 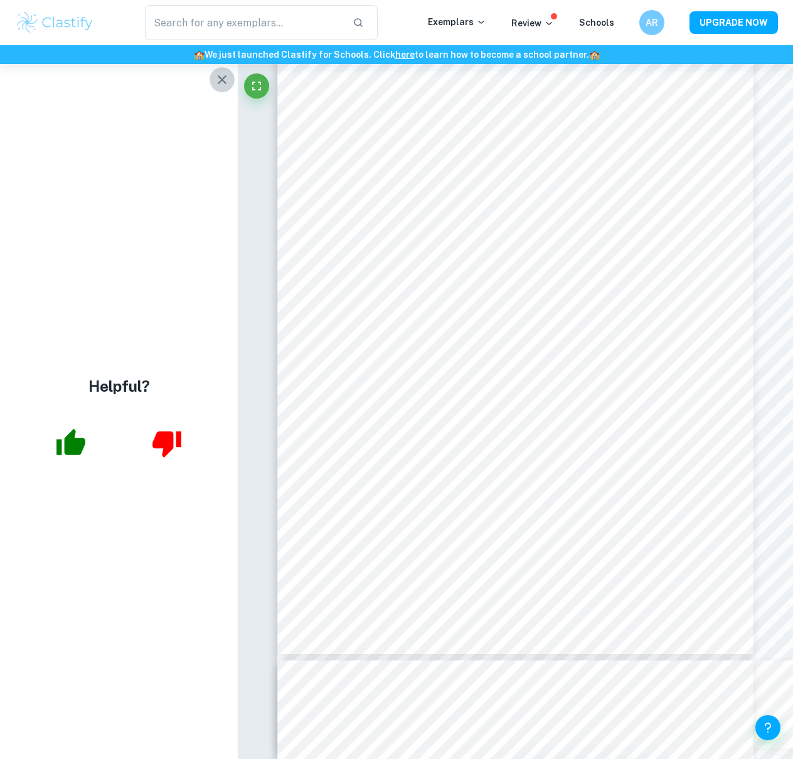 What do you see at coordinates (55, 23) in the screenshot?
I see `a: Clastify logo` at bounding box center [55, 23].